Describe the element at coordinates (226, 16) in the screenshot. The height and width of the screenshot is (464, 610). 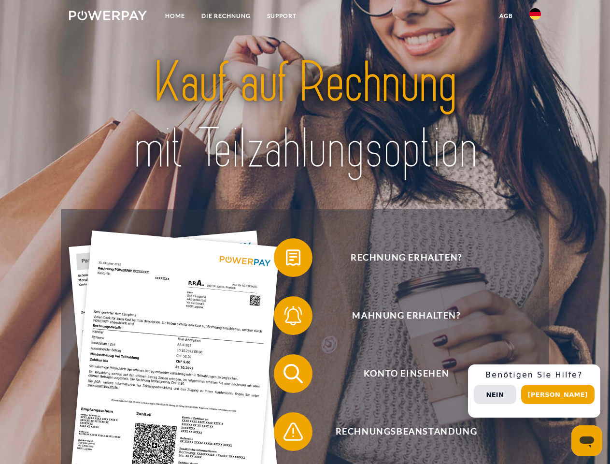
I see `a: DIE RECHNUNG` at that location.